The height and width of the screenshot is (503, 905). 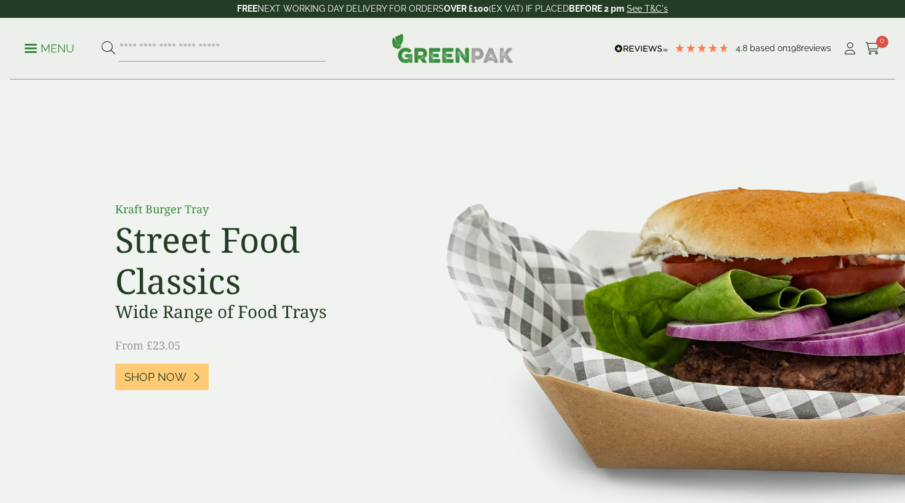 What do you see at coordinates (466, 9) in the screenshot?
I see `strong: OVER £100` at bounding box center [466, 9].